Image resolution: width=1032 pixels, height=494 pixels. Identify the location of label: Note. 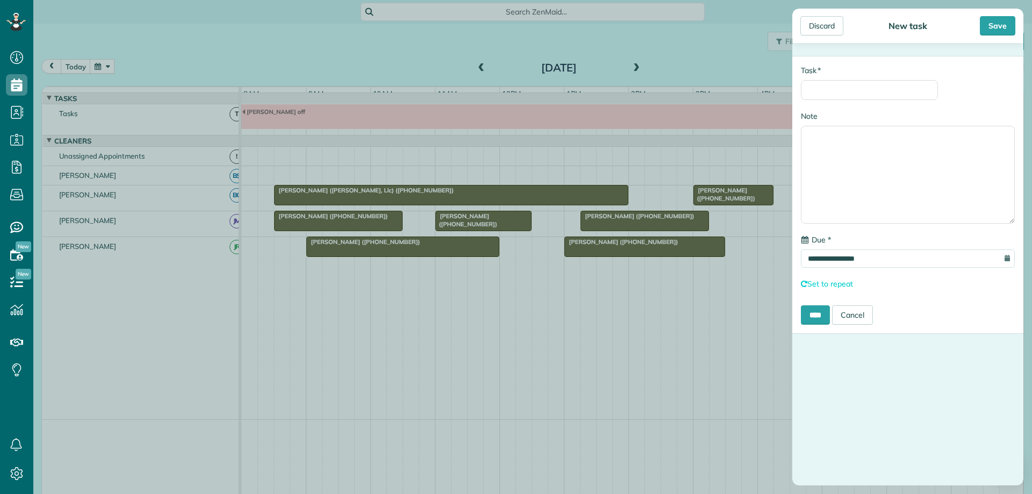
(809, 116).